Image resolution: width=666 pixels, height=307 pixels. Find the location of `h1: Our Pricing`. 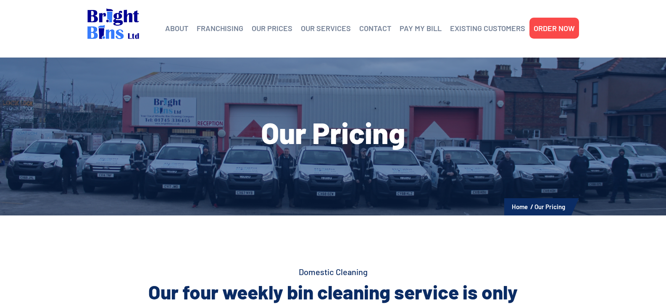

h1: Our Pricing is located at coordinates (333, 132).